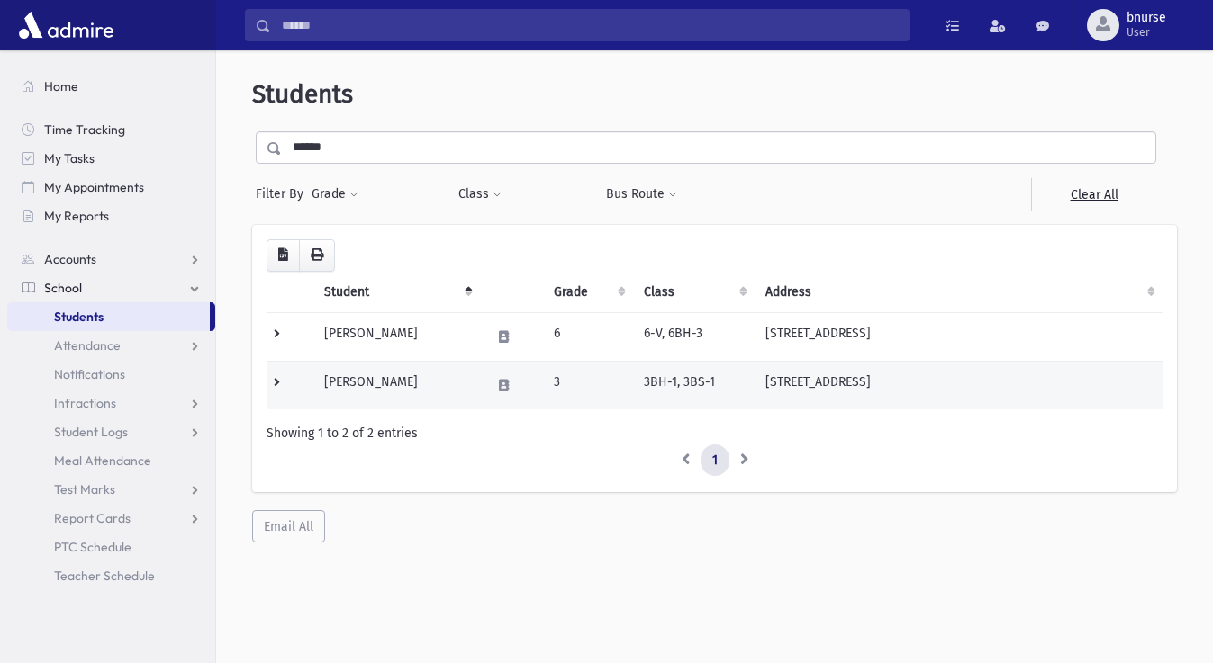 Image resolution: width=1213 pixels, height=663 pixels. What do you see at coordinates (111, 259) in the screenshot?
I see `a: Accounts` at bounding box center [111, 259].